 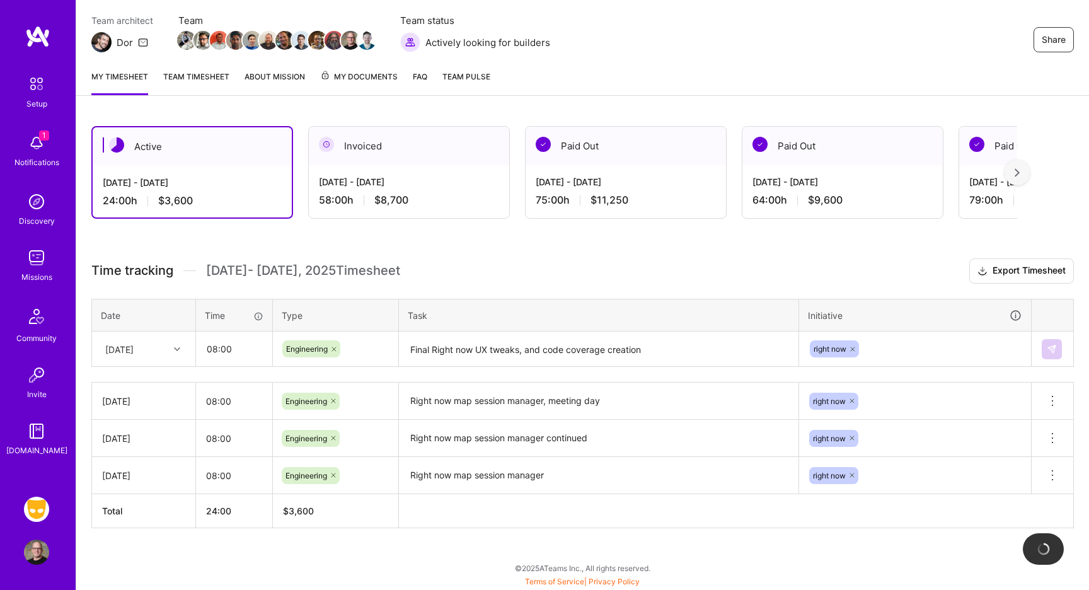 I want to click on img: setup, so click(x=37, y=84).